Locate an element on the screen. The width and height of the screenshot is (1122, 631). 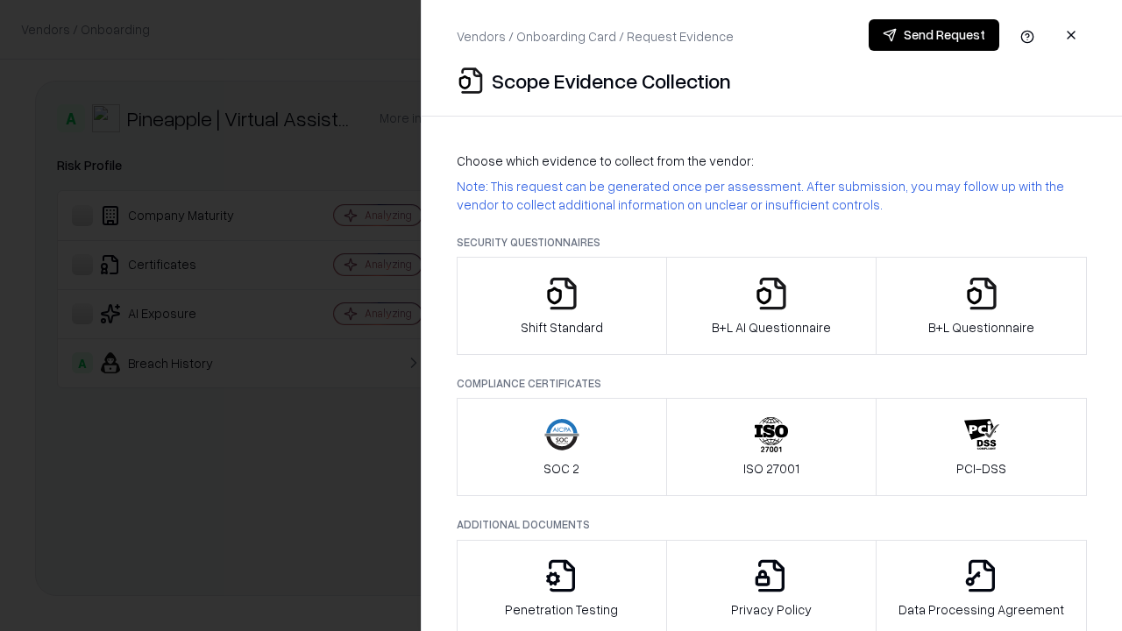
p: Compliance Certificates is located at coordinates (771, 383).